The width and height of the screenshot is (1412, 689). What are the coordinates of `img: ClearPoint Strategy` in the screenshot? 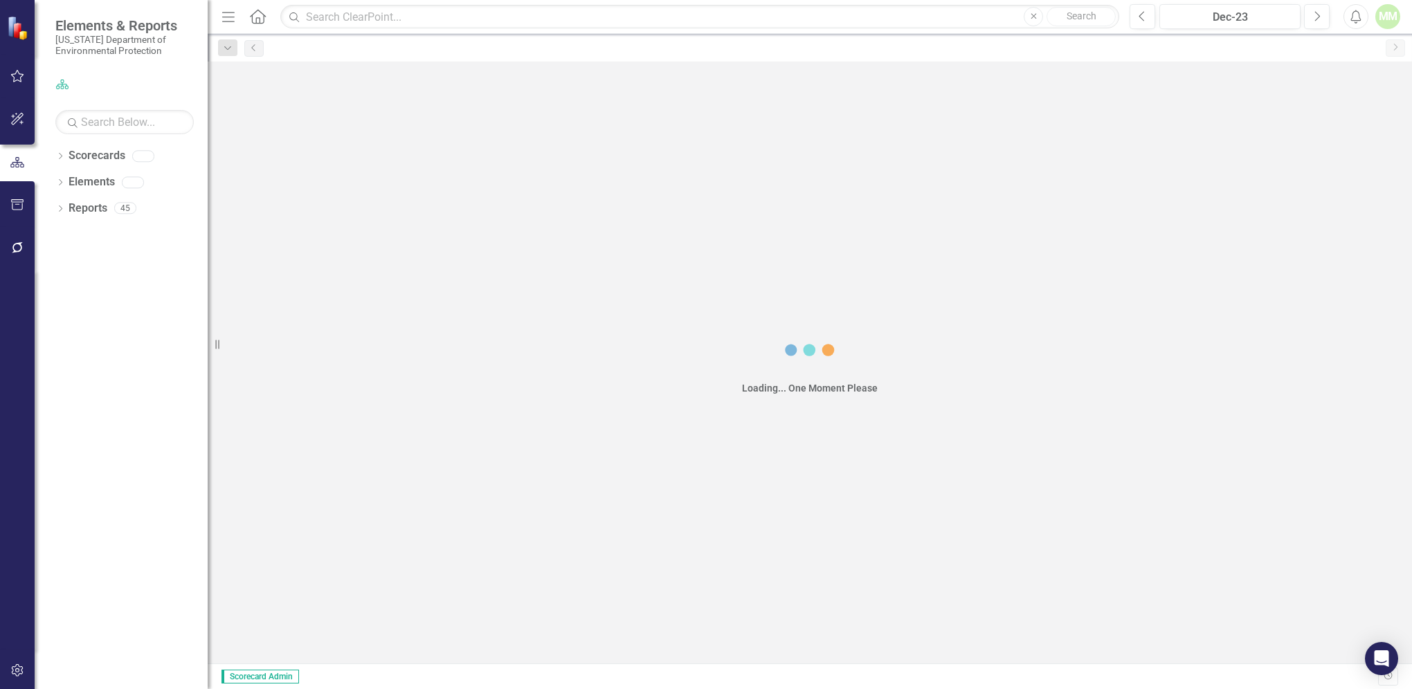 It's located at (19, 28).